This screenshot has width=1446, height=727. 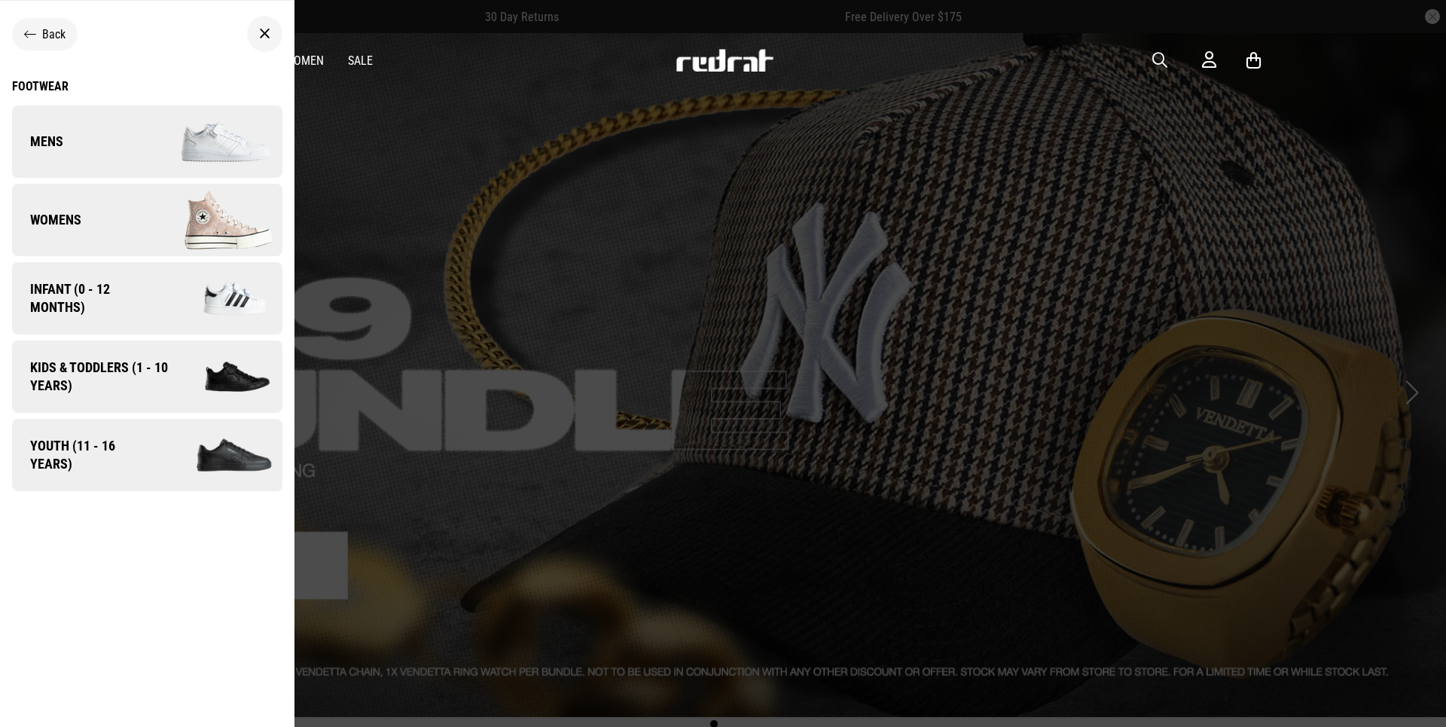 I want to click on img: Redrat logo, so click(x=724, y=60).